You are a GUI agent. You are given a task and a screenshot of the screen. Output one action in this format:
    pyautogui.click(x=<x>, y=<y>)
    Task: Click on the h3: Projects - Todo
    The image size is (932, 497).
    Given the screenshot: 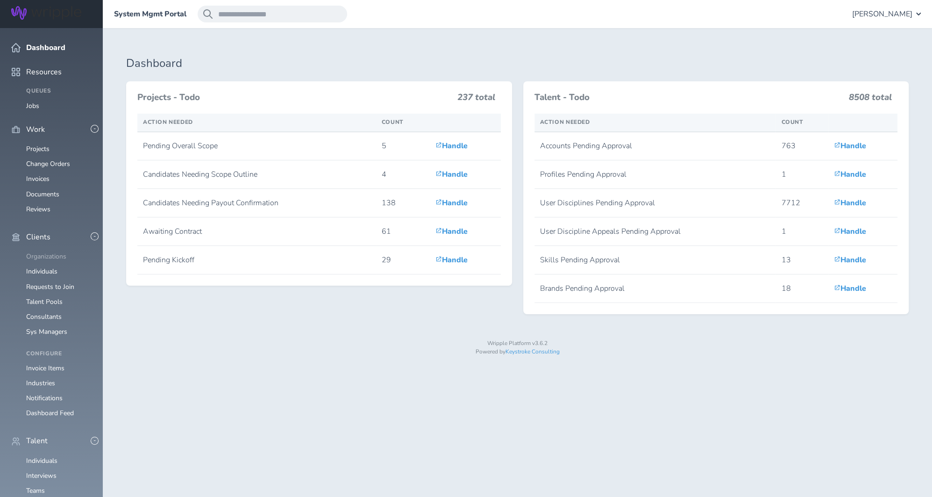 What is the action you would take?
    pyautogui.click(x=294, y=98)
    